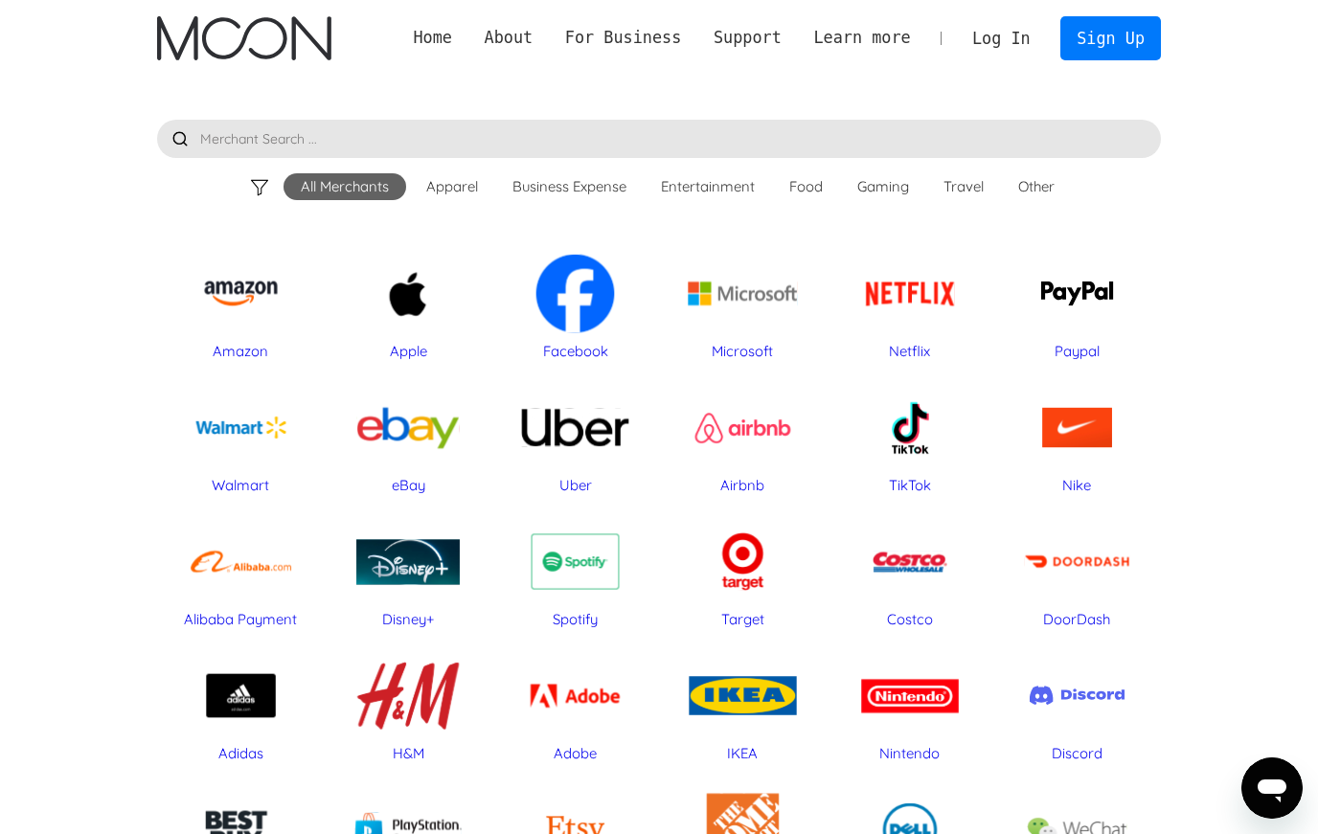  Describe the element at coordinates (910, 437) in the screenshot. I see `a: TikTok` at that location.